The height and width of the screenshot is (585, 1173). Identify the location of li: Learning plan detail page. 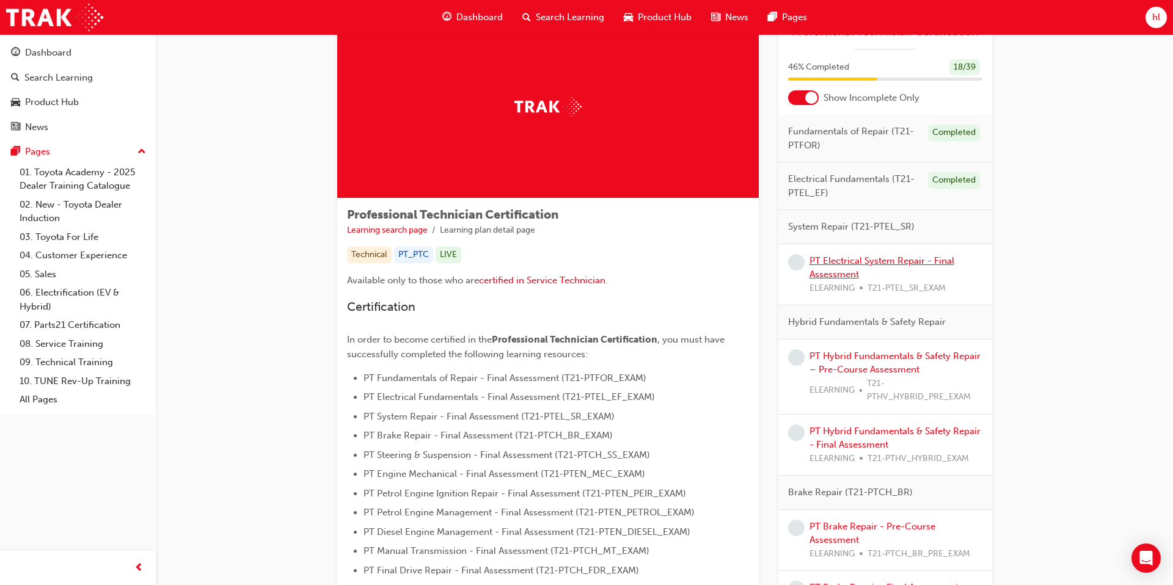
(487, 230).